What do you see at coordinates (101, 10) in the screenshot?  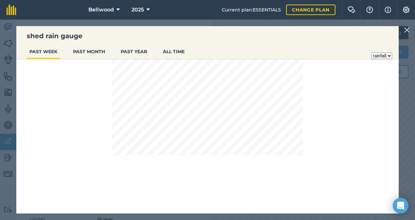 I see `span: Bellwood` at bounding box center [101, 10].